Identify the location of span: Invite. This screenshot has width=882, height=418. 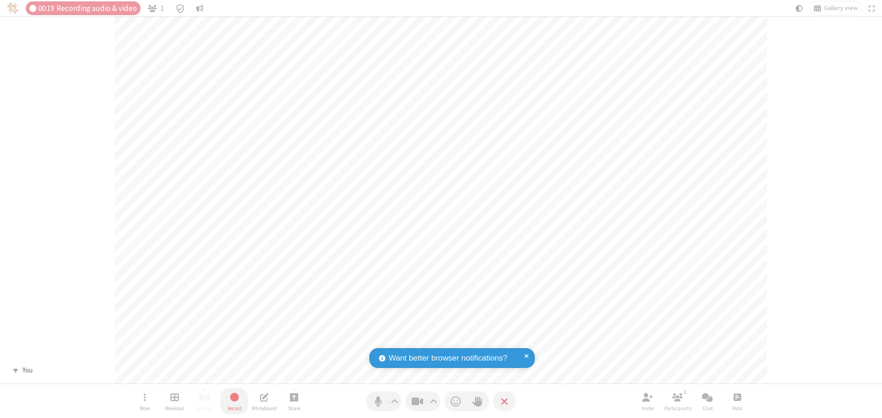
(648, 409).